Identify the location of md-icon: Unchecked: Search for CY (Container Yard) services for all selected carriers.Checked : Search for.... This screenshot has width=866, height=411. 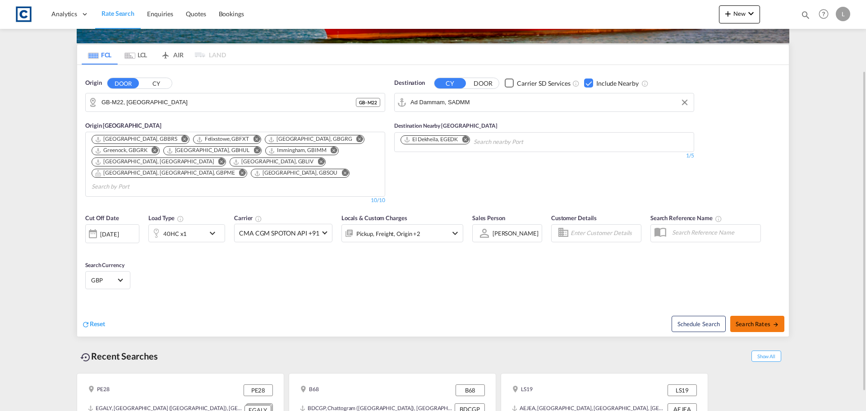
(576, 83).